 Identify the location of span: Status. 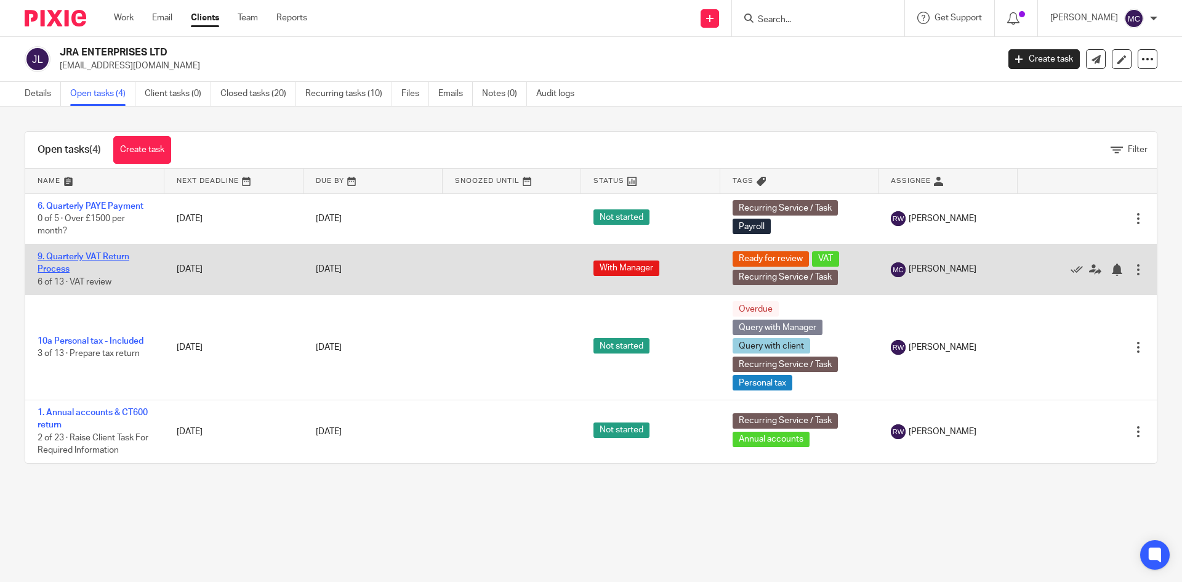
(609, 180).